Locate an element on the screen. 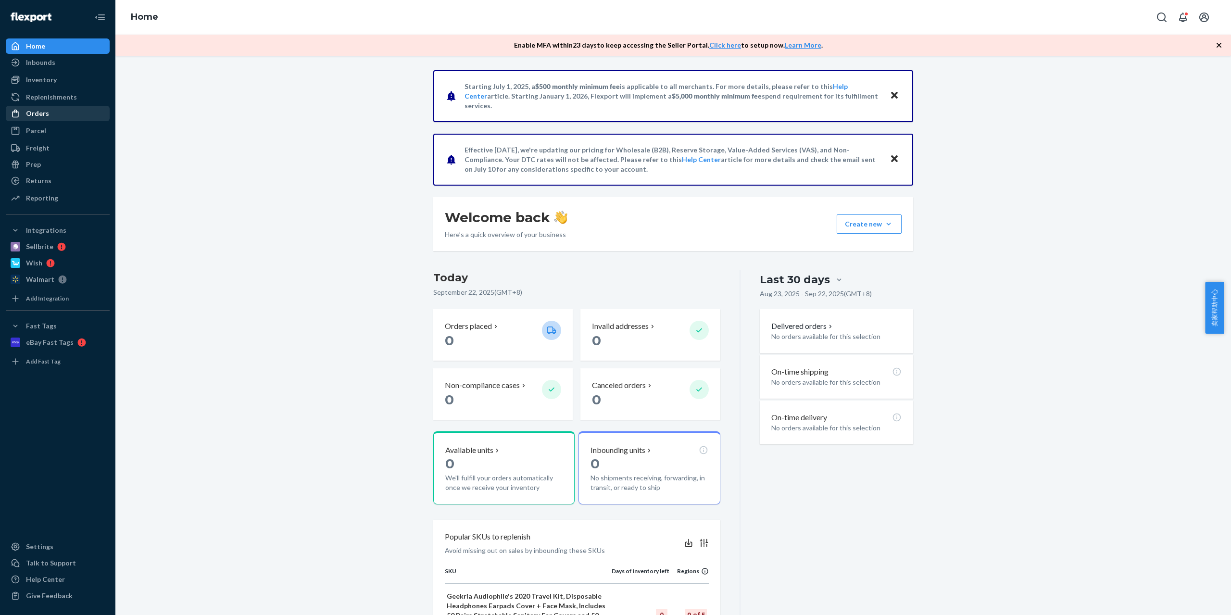 The width and height of the screenshot is (1231, 615). div: Freight is located at coordinates (38, 148).